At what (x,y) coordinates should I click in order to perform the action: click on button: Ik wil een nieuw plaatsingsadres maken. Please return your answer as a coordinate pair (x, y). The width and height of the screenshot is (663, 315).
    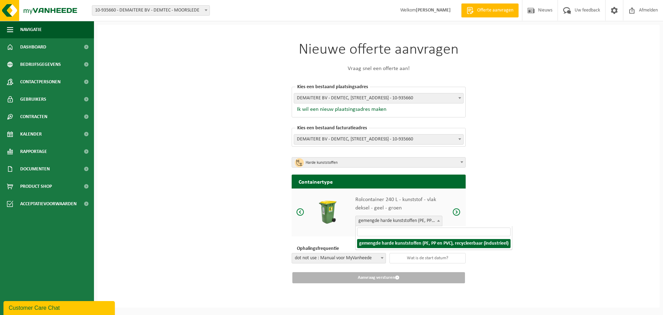
    Looking at the image, I should click on (340, 109).